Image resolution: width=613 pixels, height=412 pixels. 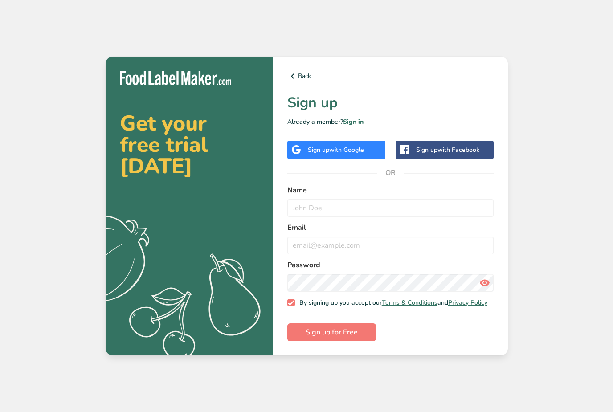 I want to click on label: Password, so click(x=390, y=265).